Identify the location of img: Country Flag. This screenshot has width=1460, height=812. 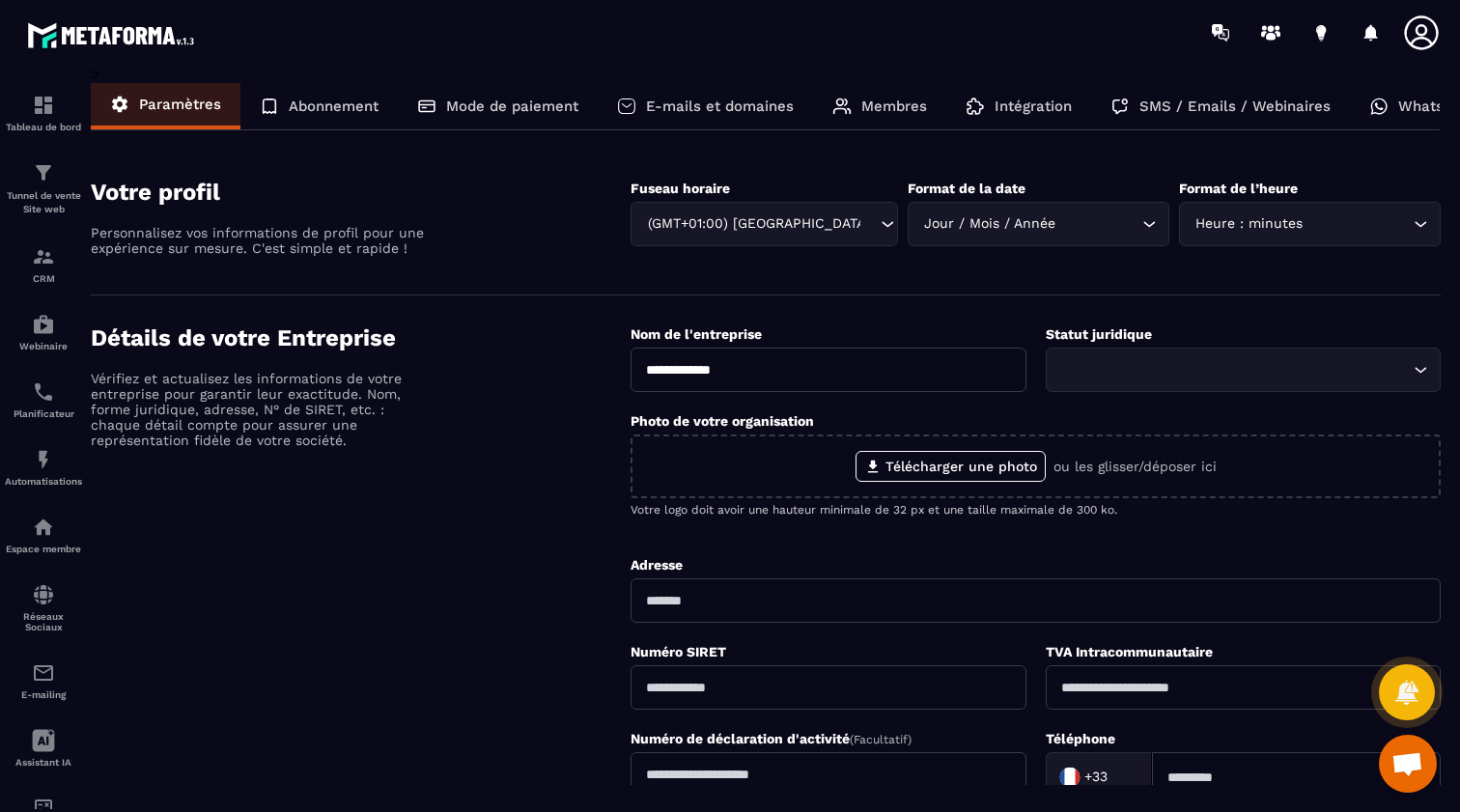
(1070, 777).